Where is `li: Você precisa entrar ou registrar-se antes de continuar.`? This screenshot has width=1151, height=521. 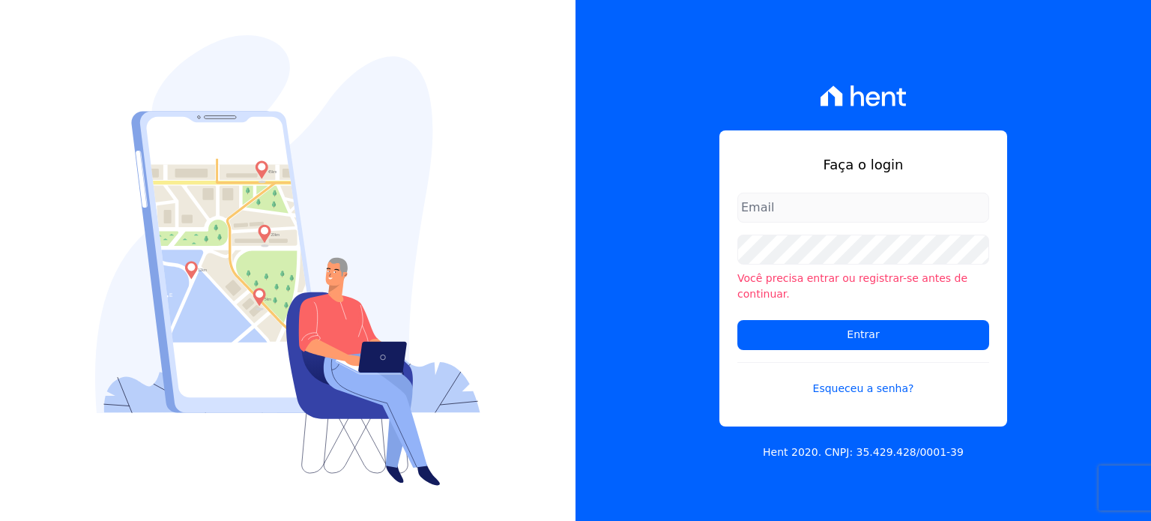
li: Você precisa entrar ou registrar-se antes de continuar. is located at coordinates (863, 286).